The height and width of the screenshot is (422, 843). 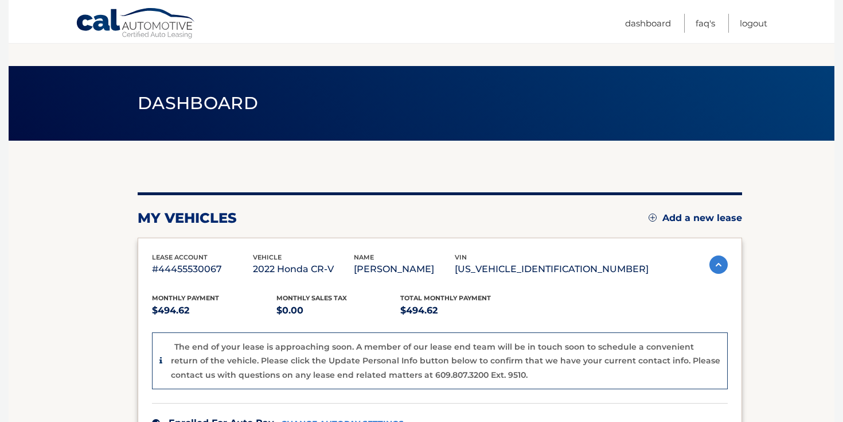 I want to click on p: The end of your lease is approaching soon. A member of our lease end team will be in touch soon t..., so click(x=446, y=360).